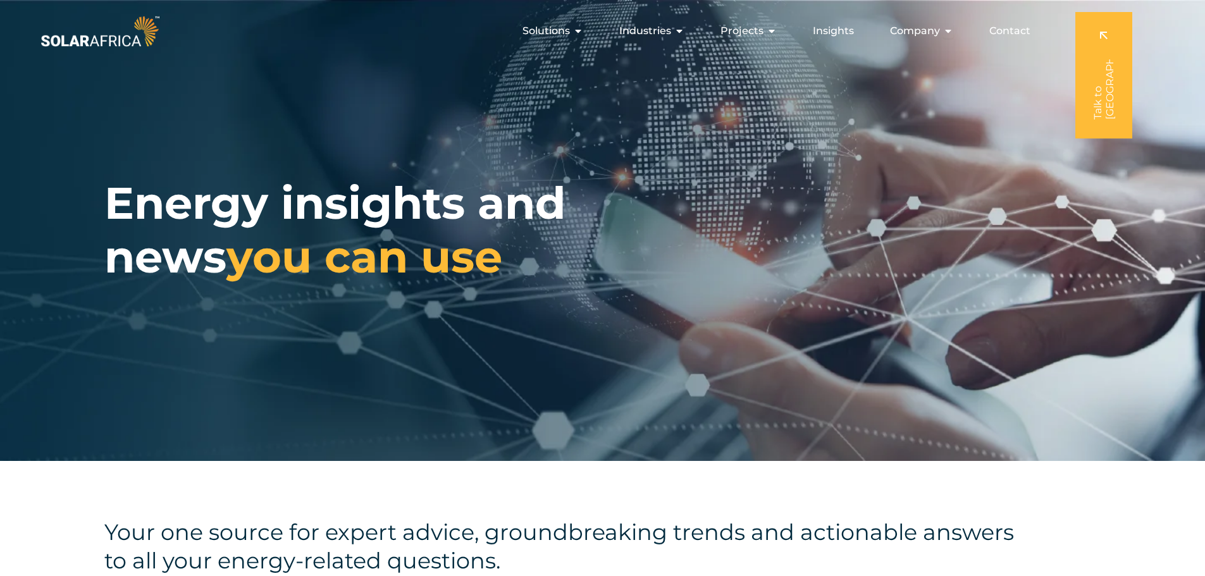  Describe the element at coordinates (405, 230) in the screenshot. I see `h1: Energy insights and news` at that location.